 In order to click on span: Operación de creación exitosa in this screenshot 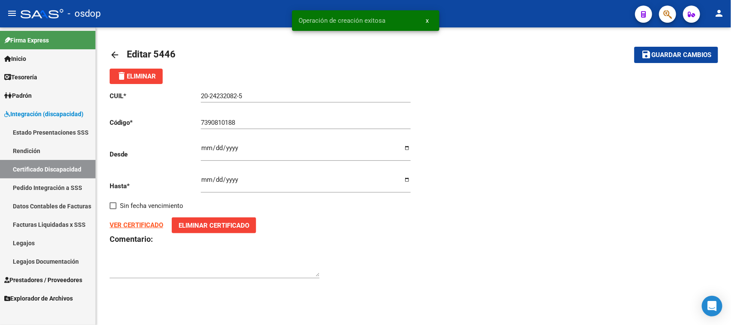, I will do `click(342, 21)`.